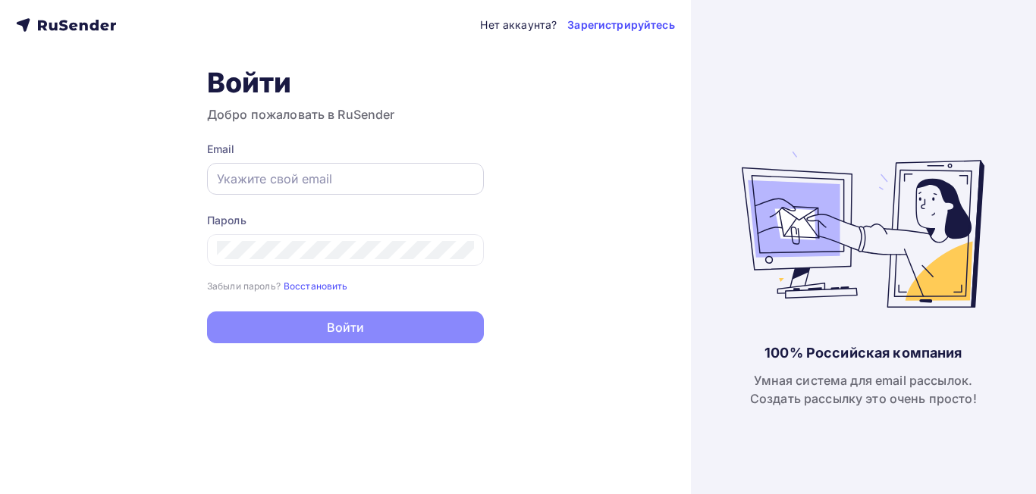 This screenshot has height=494, width=1036. Describe the element at coordinates (315, 286) in the screenshot. I see `small: Восстановить` at that location.